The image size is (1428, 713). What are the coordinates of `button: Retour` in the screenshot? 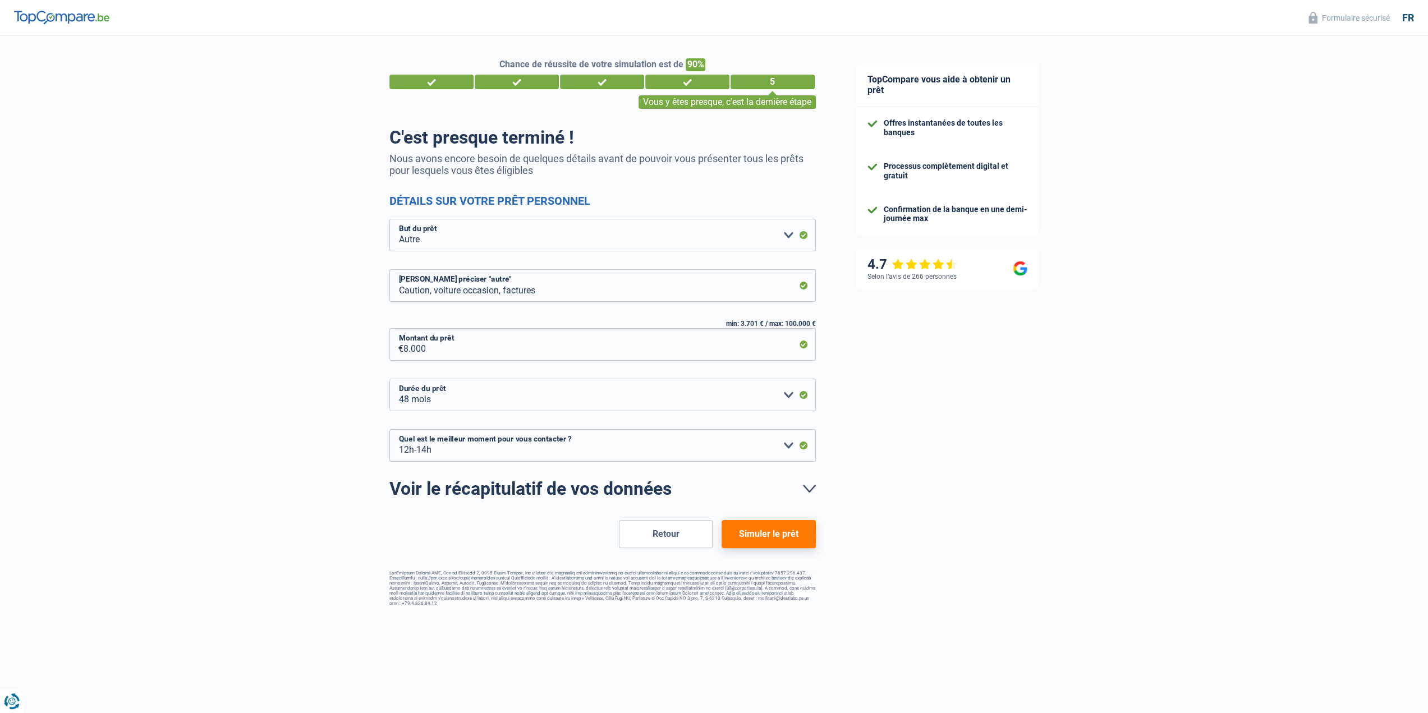 It's located at (665, 534).